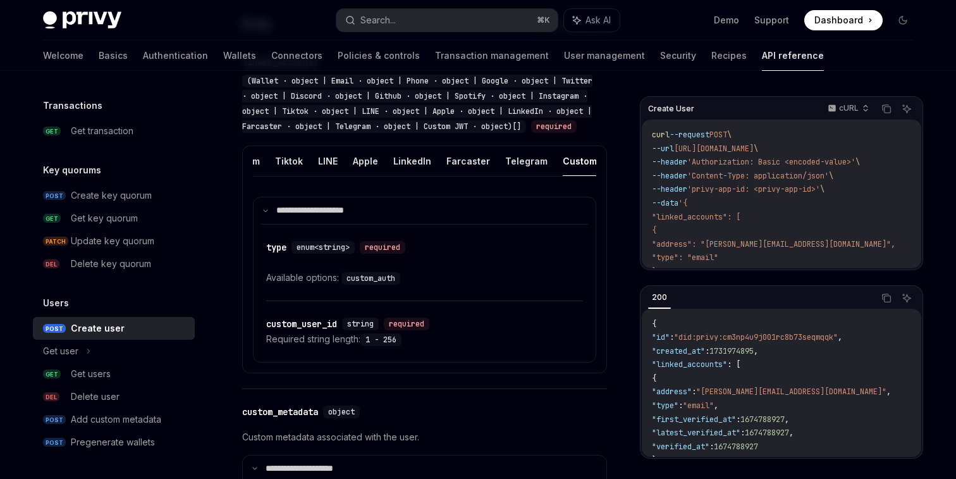  I want to click on span: "address", so click(672, 391).